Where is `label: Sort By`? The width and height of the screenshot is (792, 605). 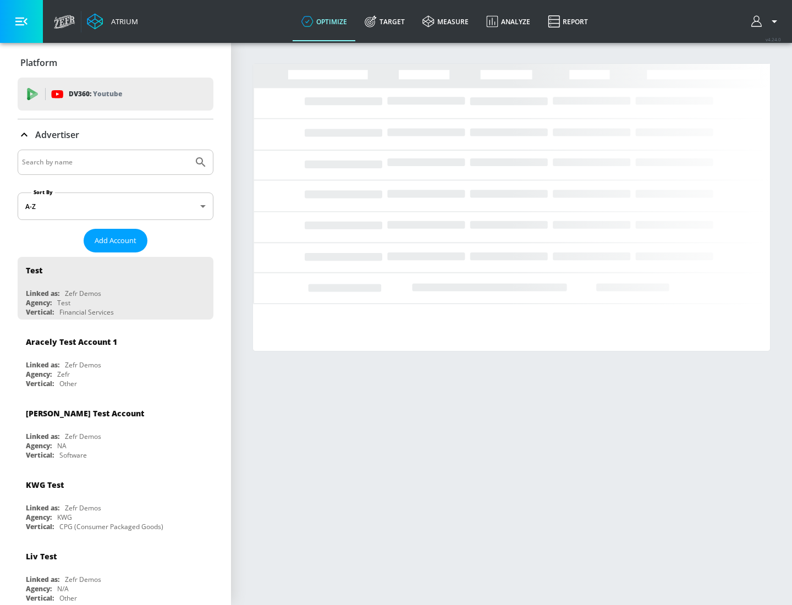 label: Sort By is located at coordinates (43, 192).